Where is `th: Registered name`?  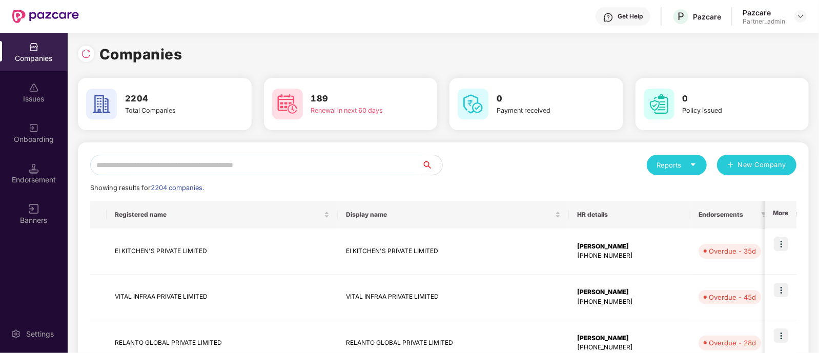
th: Registered name is located at coordinates (222, 215).